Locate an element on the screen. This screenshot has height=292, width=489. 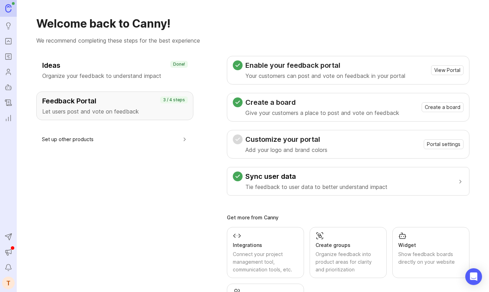
button: IdeasOrganize your feedback to understand impactDone! is located at coordinates (115, 70).